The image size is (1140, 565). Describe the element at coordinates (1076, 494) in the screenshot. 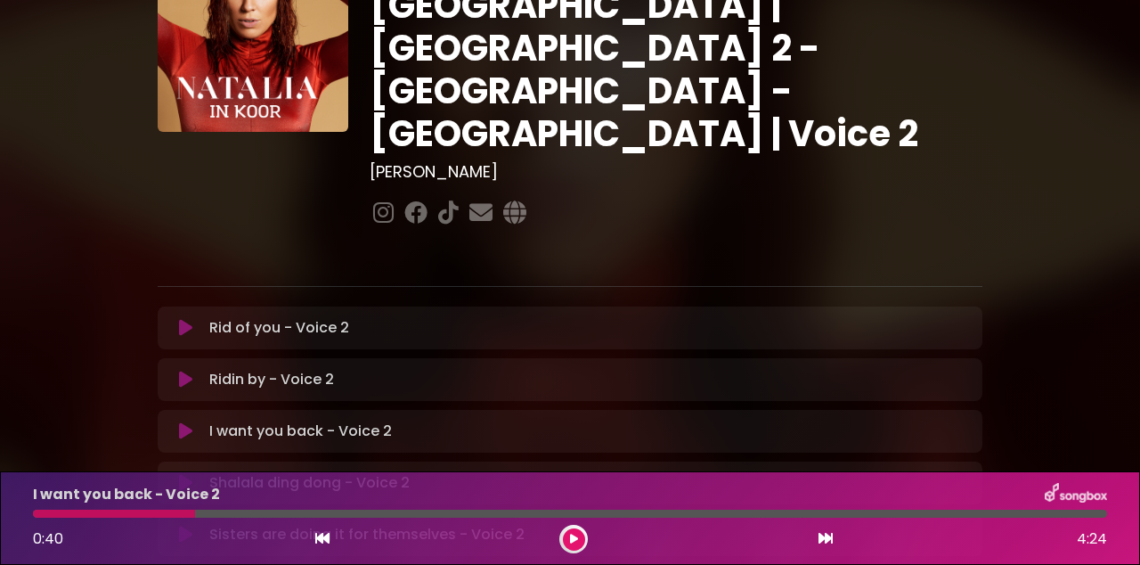

I see `img: songbox-logo-white.png` at that location.